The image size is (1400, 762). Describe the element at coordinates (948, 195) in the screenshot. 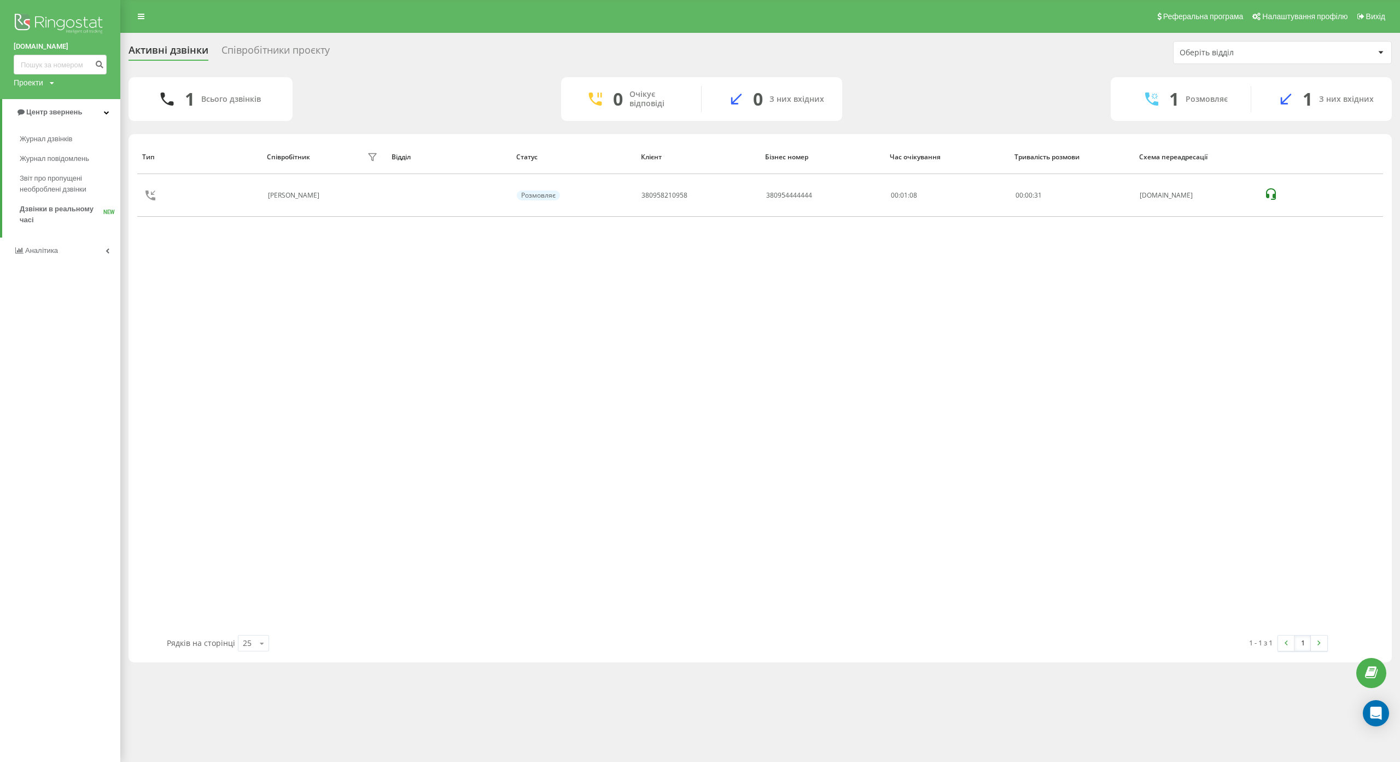

I see `div: 00:01:08` at that location.